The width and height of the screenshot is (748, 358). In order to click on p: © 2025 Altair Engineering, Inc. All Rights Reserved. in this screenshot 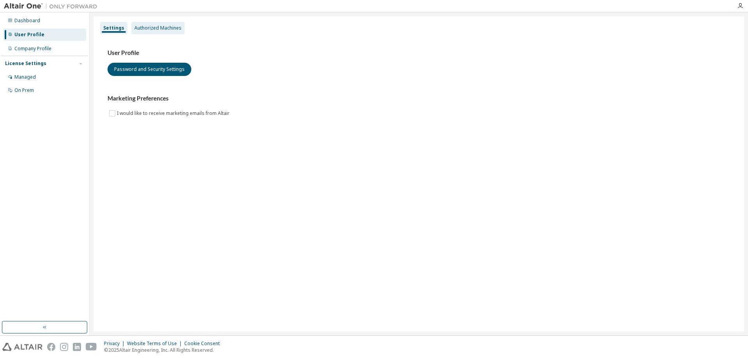, I will do `click(164, 350)`.